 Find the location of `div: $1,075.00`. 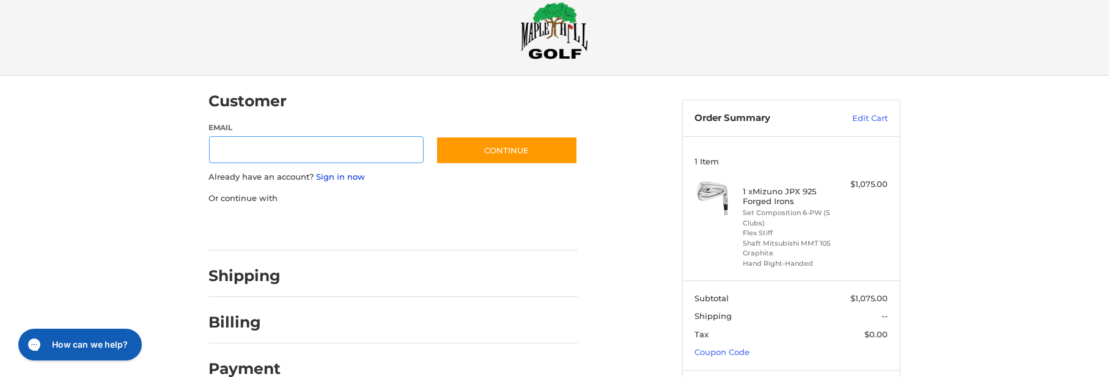

div: $1,075.00 is located at coordinates (864, 185).